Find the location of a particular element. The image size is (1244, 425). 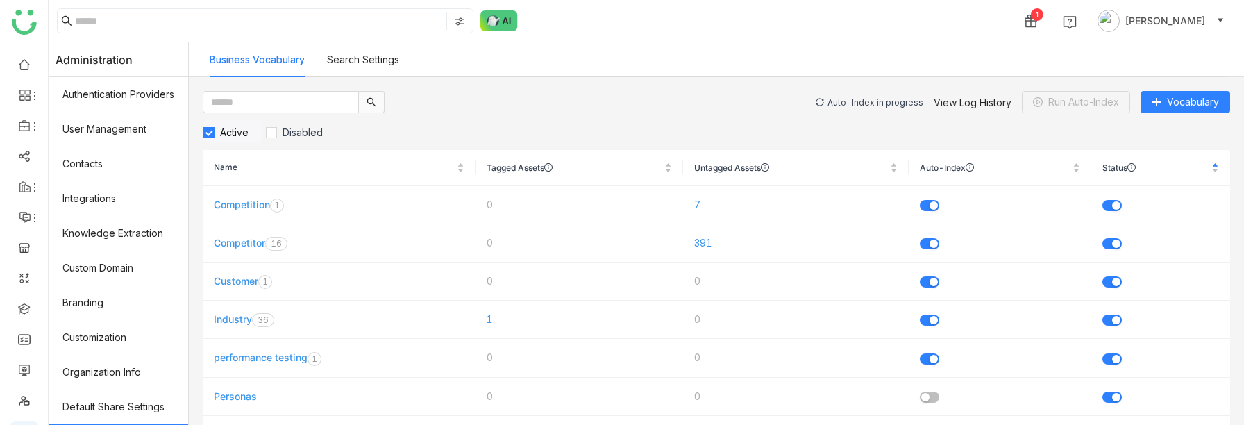

img: search-type.svg is located at coordinates (460, 22).